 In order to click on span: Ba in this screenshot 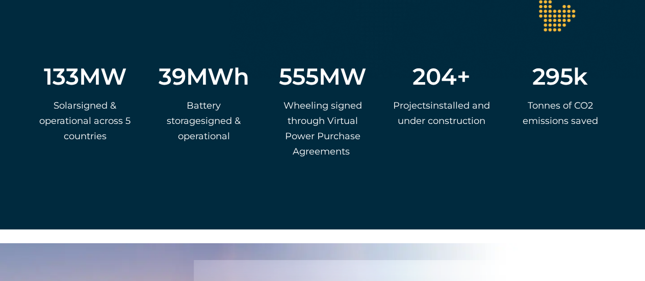, I will do `click(193, 106)`.